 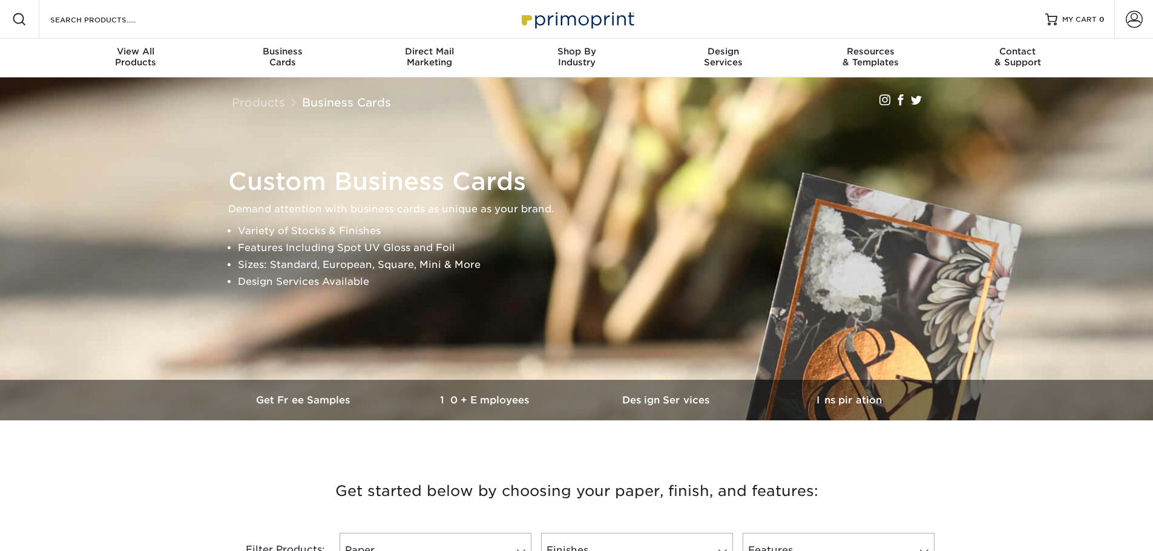 I want to click on a: Resources& Templates, so click(x=870, y=58).